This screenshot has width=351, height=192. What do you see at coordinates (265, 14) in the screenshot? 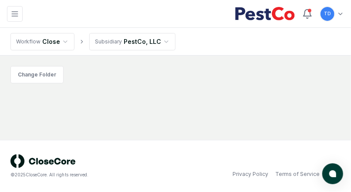
I see `img: PestCo logo` at bounding box center [265, 14].